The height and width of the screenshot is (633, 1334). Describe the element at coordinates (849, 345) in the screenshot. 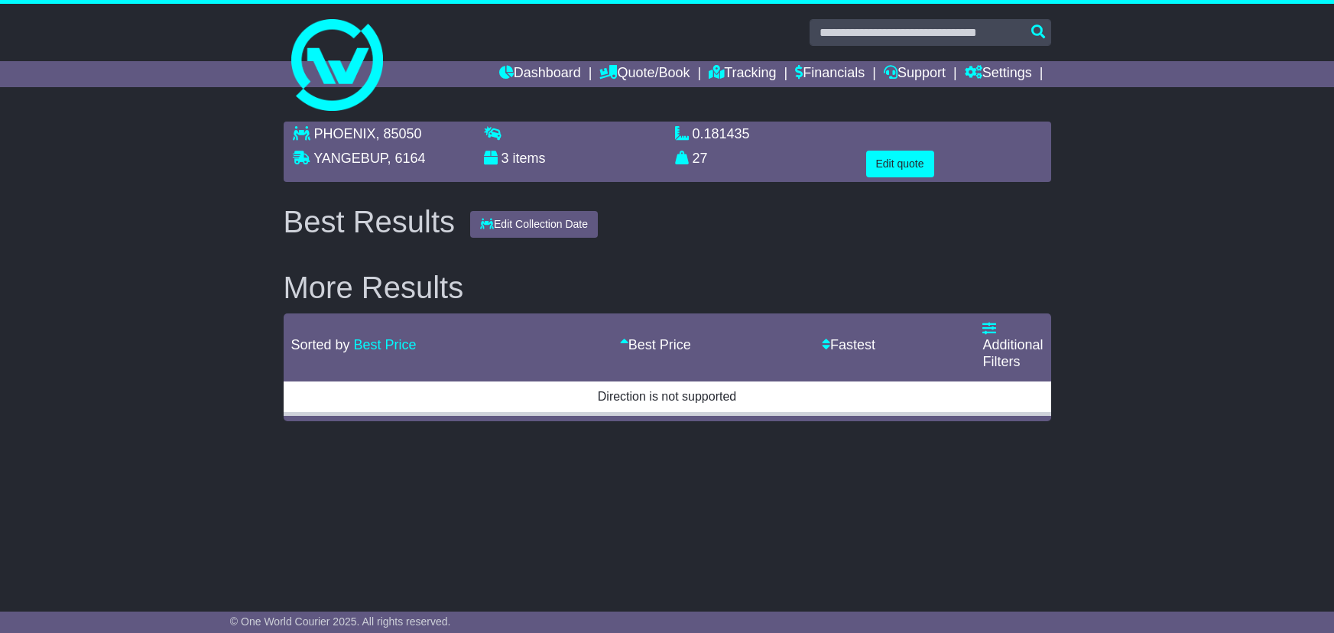

I see `a: Fastest` at that location.